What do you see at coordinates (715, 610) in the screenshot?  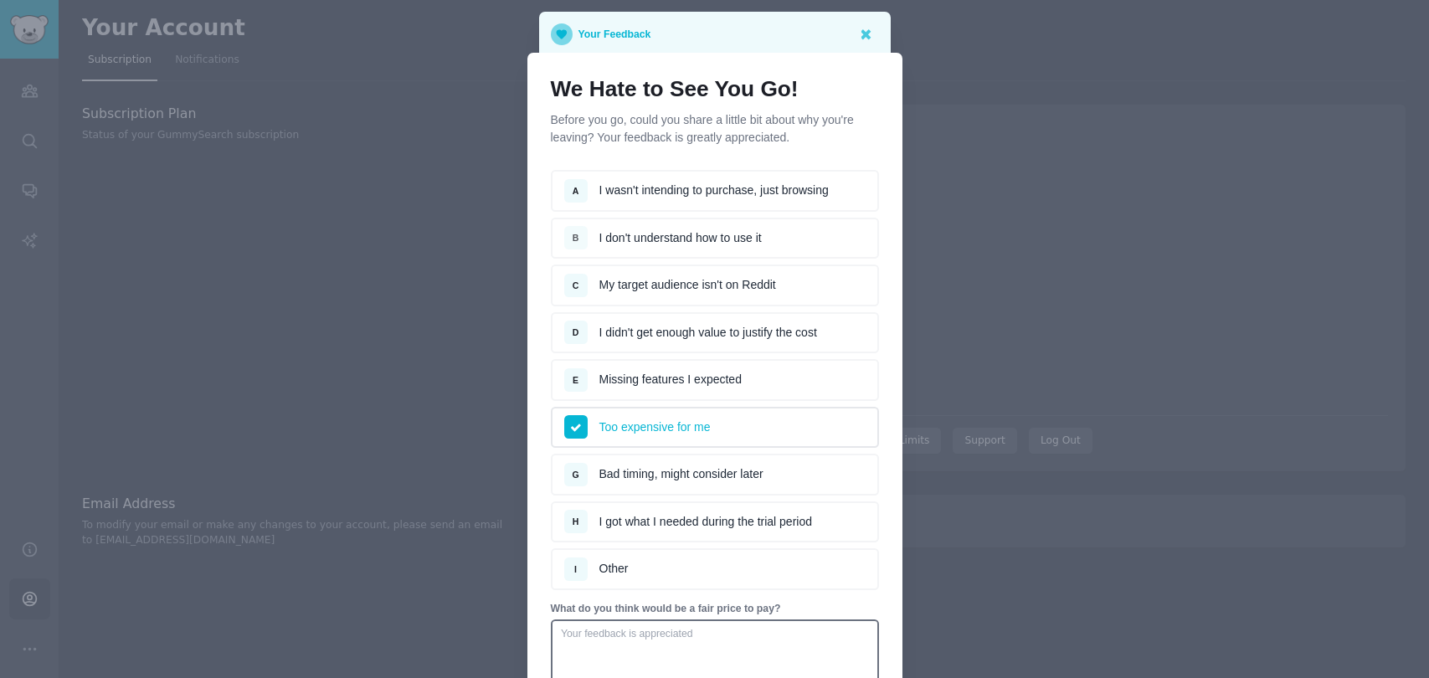 I see `p: What do you think would be a fair price to pay?` at bounding box center [715, 610].